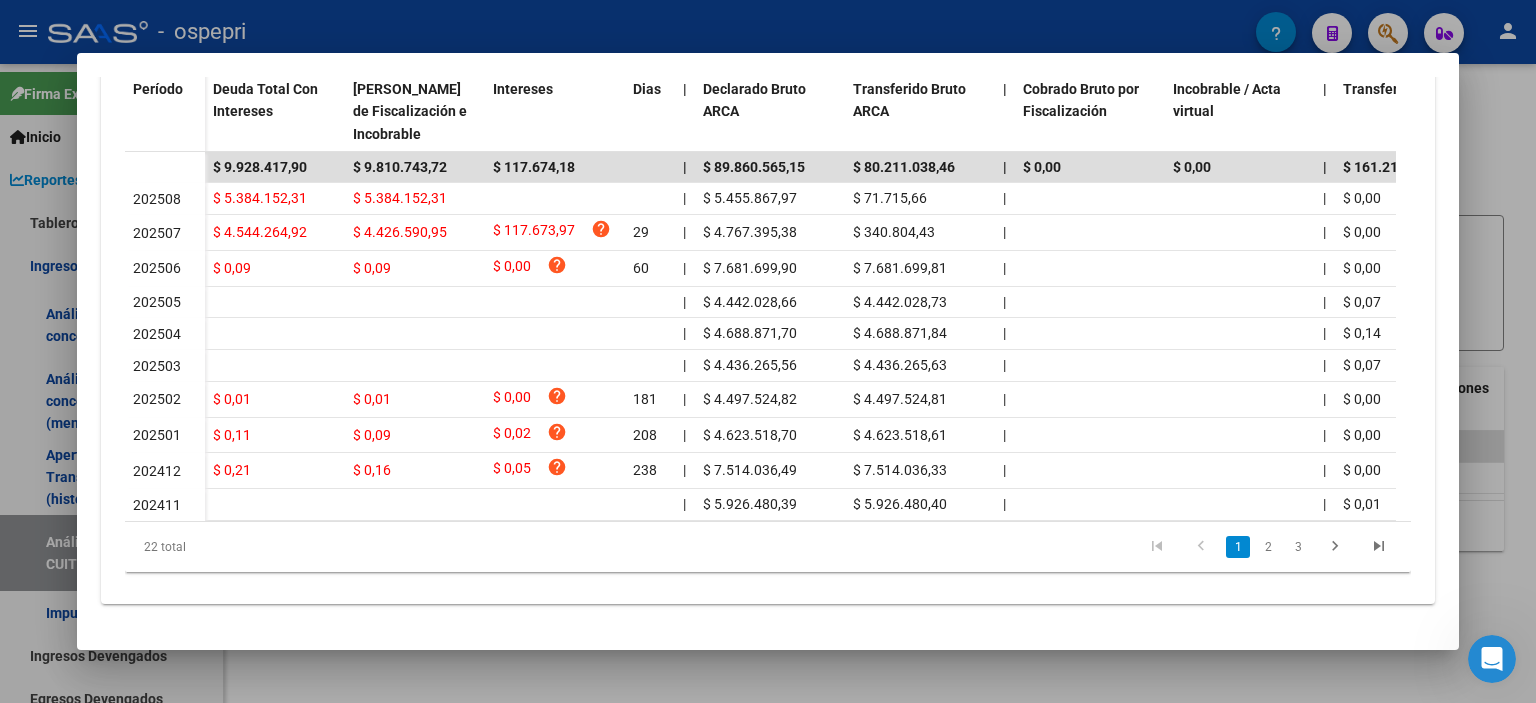 The height and width of the screenshot is (703, 1536). Describe the element at coordinates (750, 198) in the screenshot. I see `span: $ 5.455.867,97` at that location.